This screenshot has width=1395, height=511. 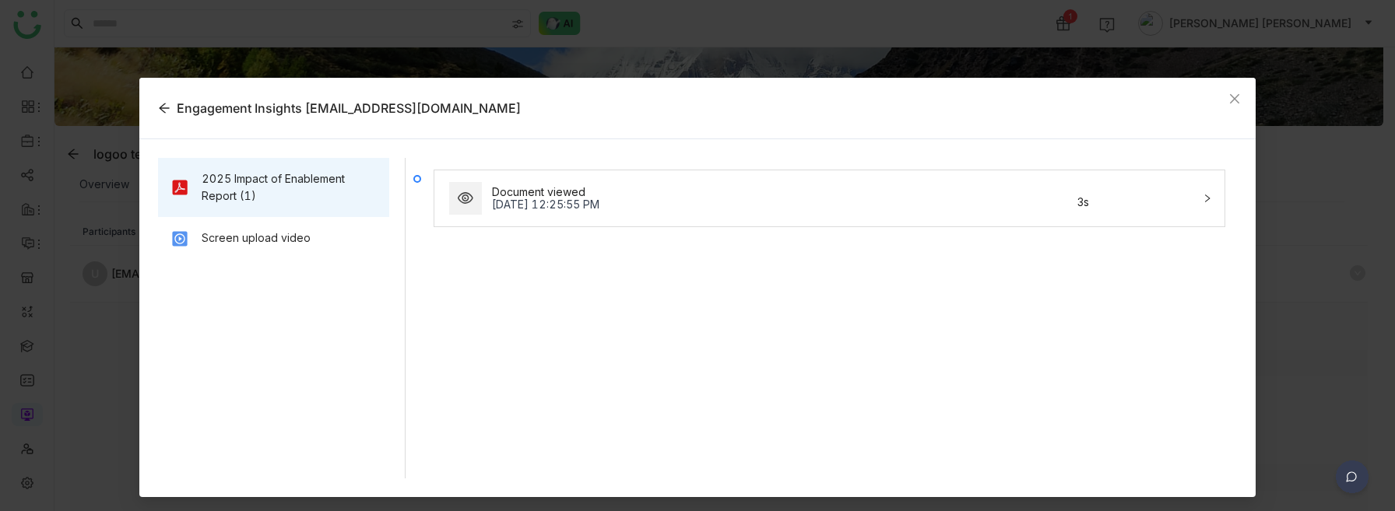 What do you see at coordinates (289, 188) in the screenshot?
I see `div: 2025 Impact of Enablement Report (1)` at bounding box center [289, 188].